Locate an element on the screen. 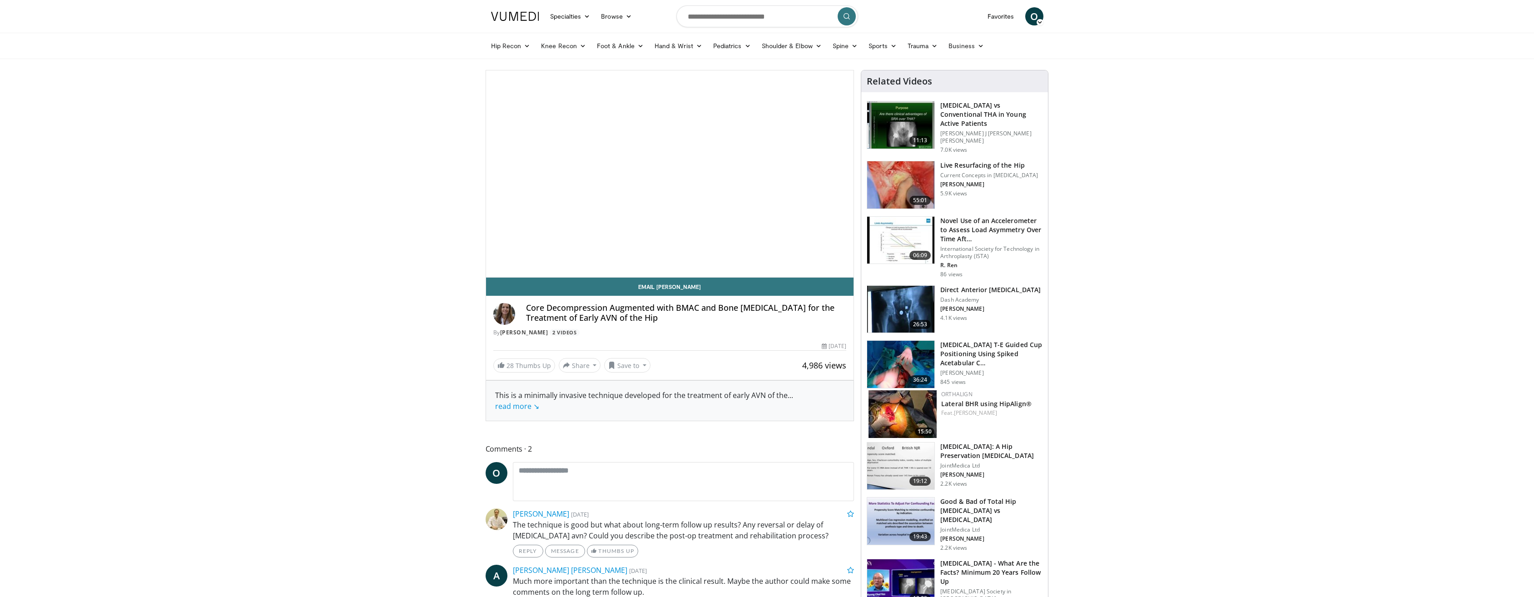  img: VuMedi Logo is located at coordinates (515, 16).